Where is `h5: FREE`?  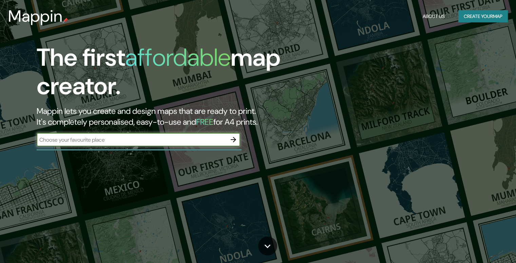
h5: FREE is located at coordinates (204, 122).